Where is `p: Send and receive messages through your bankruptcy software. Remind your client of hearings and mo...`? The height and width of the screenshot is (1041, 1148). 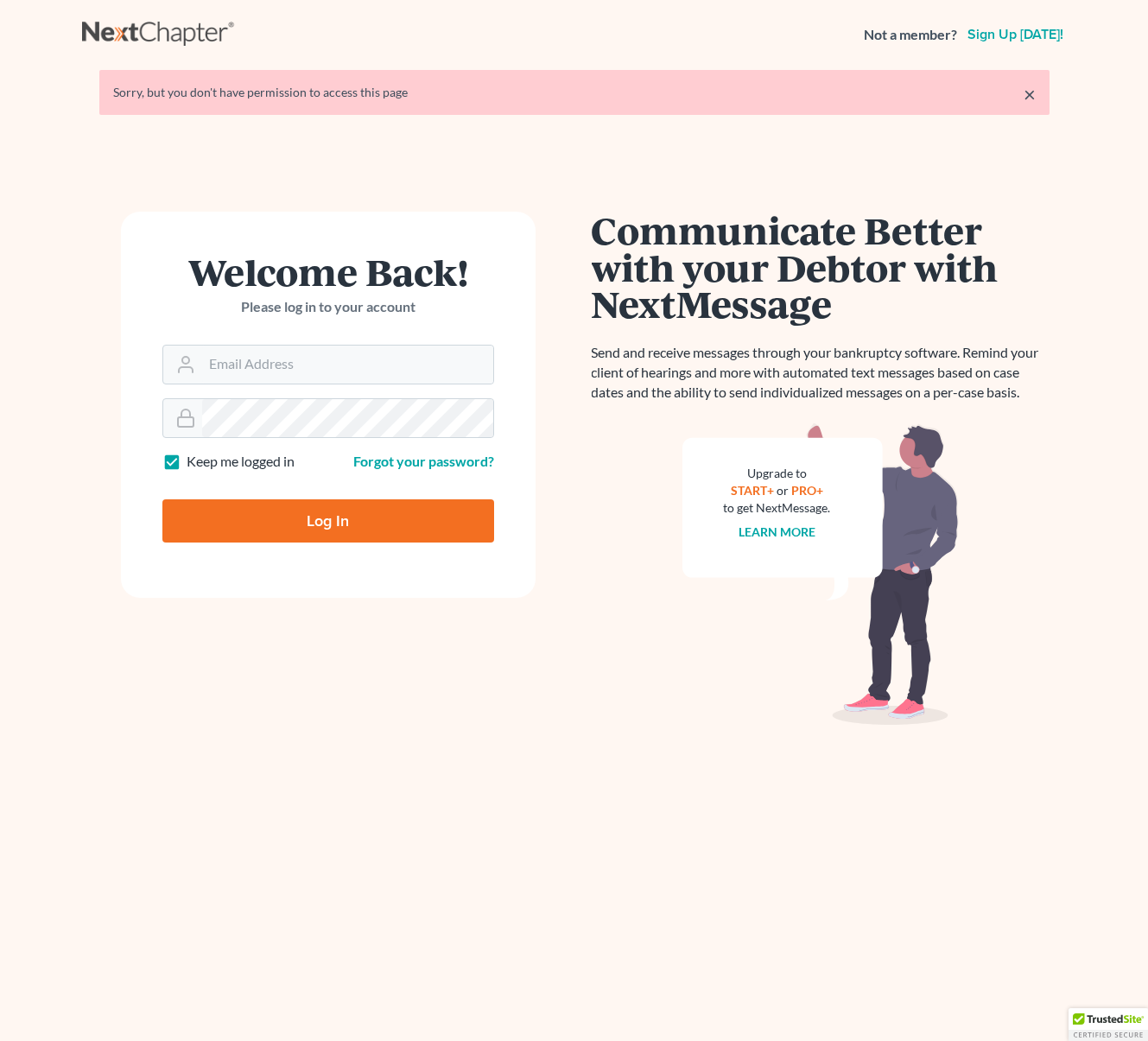 p: Send and receive messages through your bankruptcy software. Remind your client of hearings and mo... is located at coordinates (821, 372).